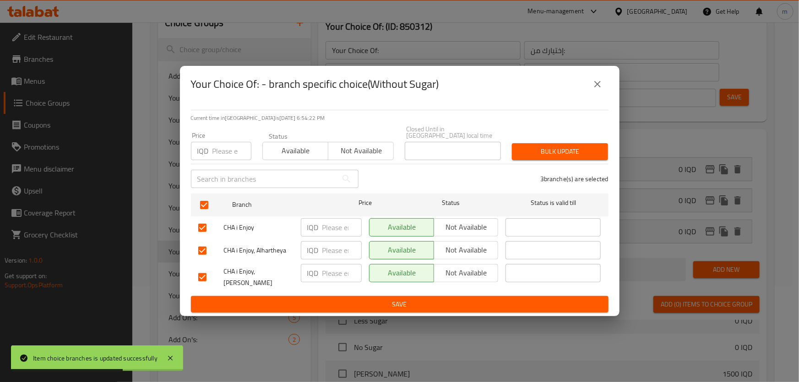 The width and height of the screenshot is (799, 382). What do you see at coordinates (451, 203) in the screenshot?
I see `span: Status` at bounding box center [451, 203].